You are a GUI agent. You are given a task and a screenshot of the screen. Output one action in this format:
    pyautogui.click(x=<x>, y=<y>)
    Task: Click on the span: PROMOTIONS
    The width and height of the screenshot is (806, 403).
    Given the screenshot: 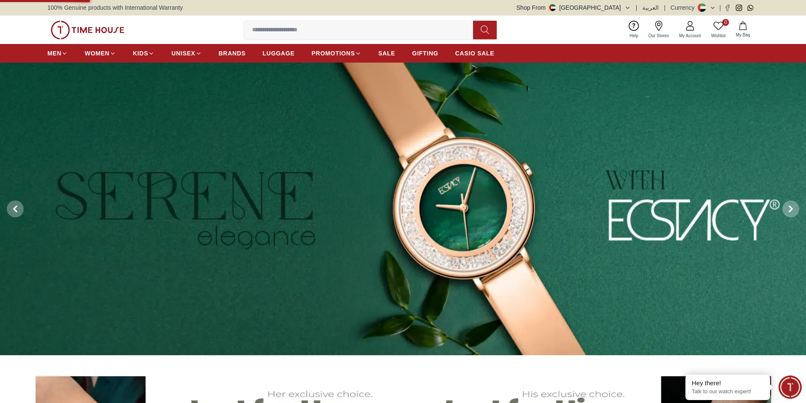 What is the action you would take?
    pyautogui.click(x=333, y=53)
    